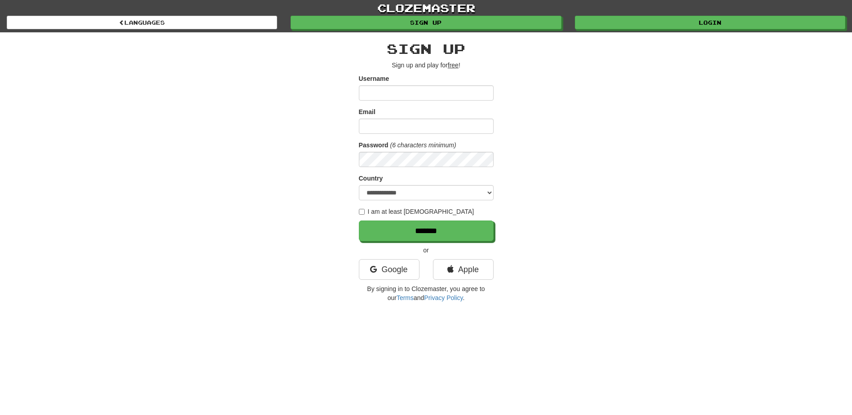 This screenshot has height=415, width=852. I want to click on a: Privacy Policy, so click(443, 298).